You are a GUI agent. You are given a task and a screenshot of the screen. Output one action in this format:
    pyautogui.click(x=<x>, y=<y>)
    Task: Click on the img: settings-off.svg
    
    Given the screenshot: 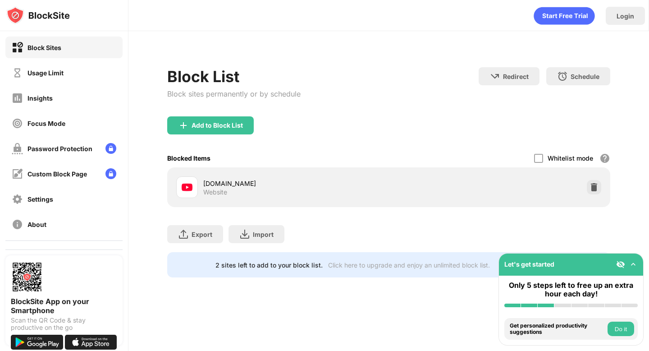 What is the action you would take?
    pyautogui.click(x=17, y=199)
    